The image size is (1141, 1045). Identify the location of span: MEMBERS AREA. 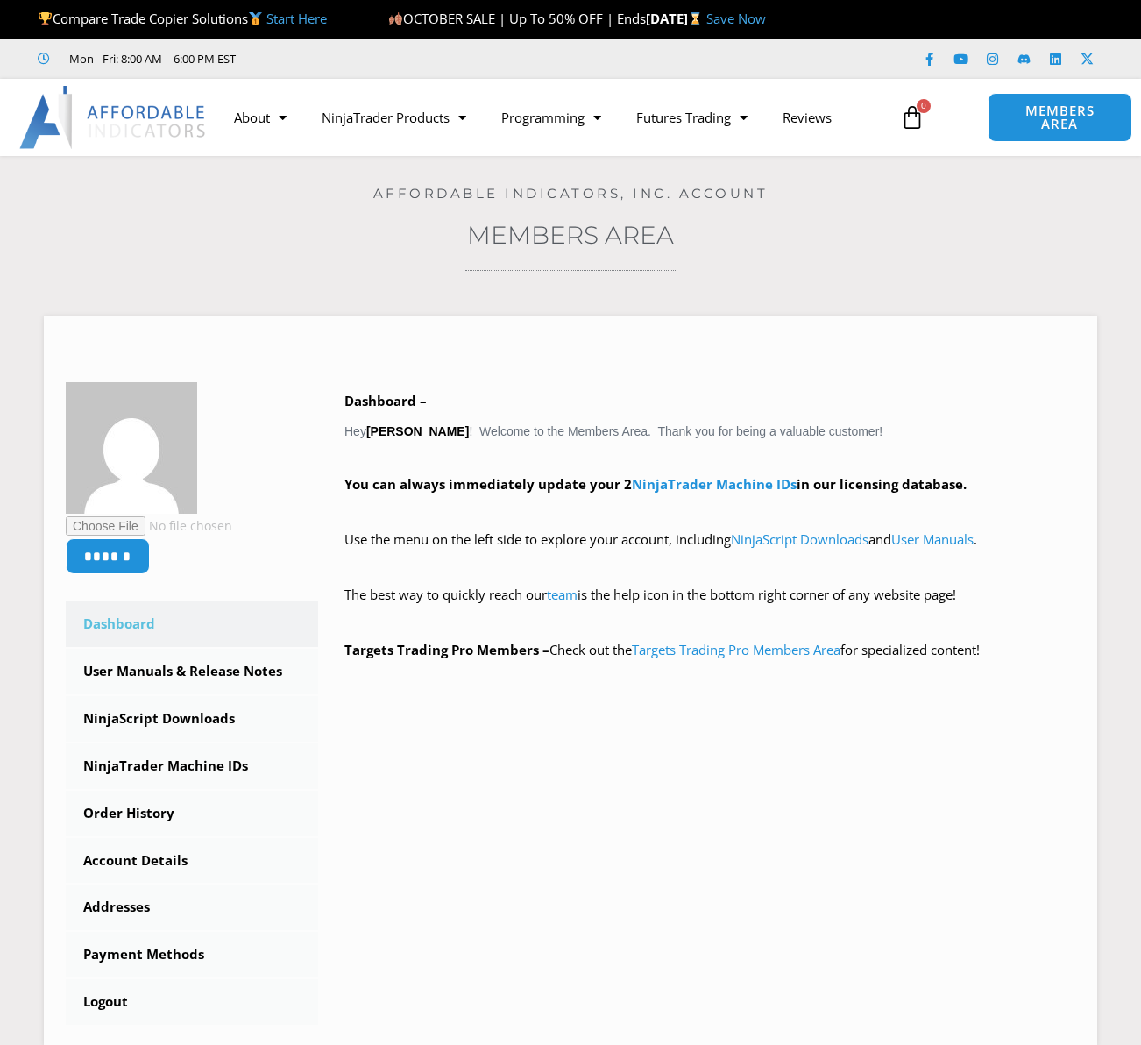
(1060, 117).